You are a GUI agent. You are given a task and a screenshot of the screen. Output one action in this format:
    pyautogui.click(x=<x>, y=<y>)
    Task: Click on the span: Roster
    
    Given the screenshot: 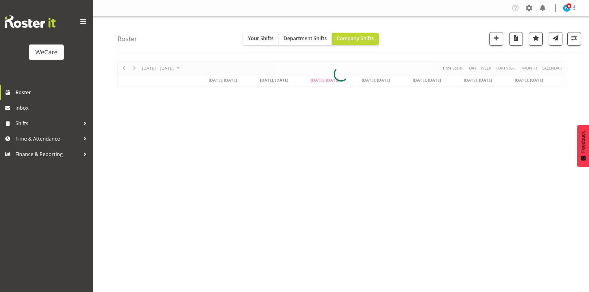 What is the action you would take?
    pyautogui.click(x=53, y=92)
    